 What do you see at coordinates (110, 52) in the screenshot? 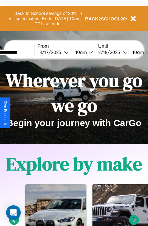
I see `div: 8 / 18 / 2025` at bounding box center [110, 52].